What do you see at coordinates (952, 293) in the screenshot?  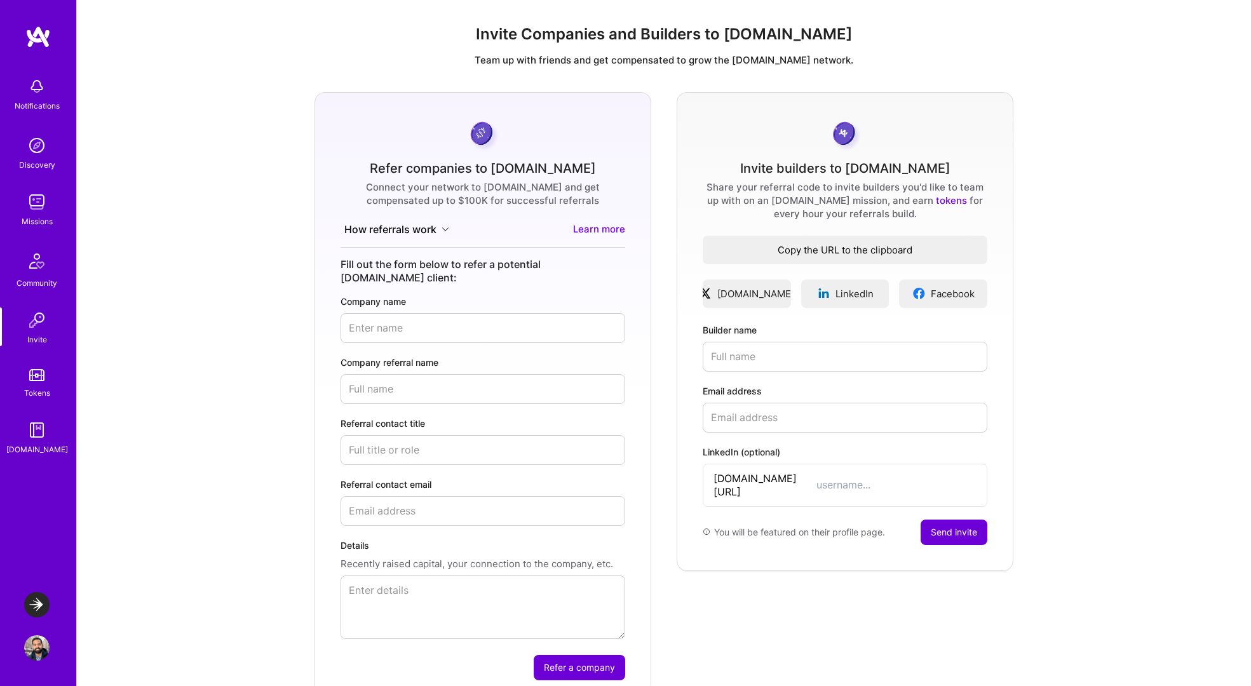 I see `span: Facebook` at bounding box center [952, 293].